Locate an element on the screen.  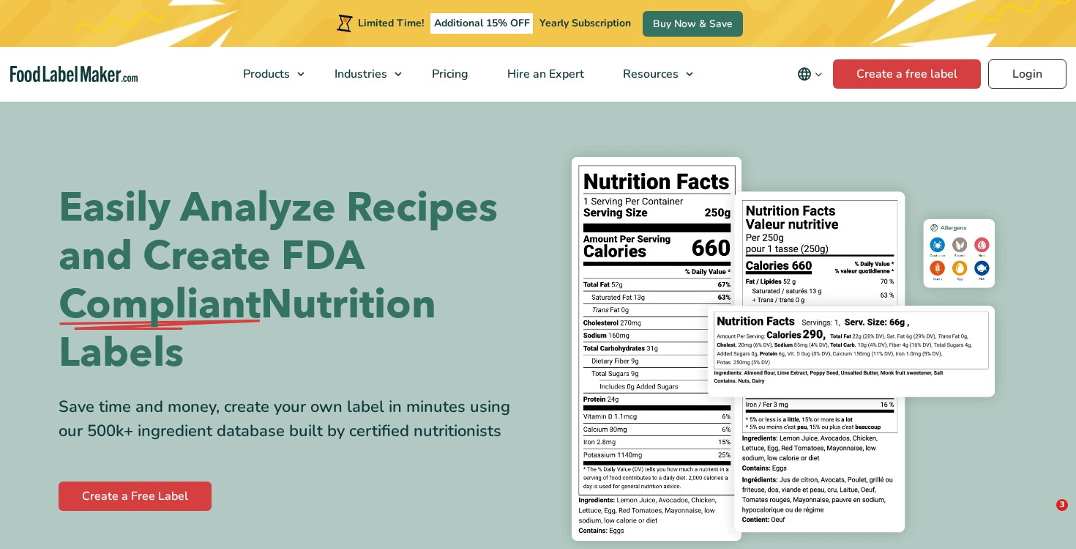
button: Change language is located at coordinates (810, 74).